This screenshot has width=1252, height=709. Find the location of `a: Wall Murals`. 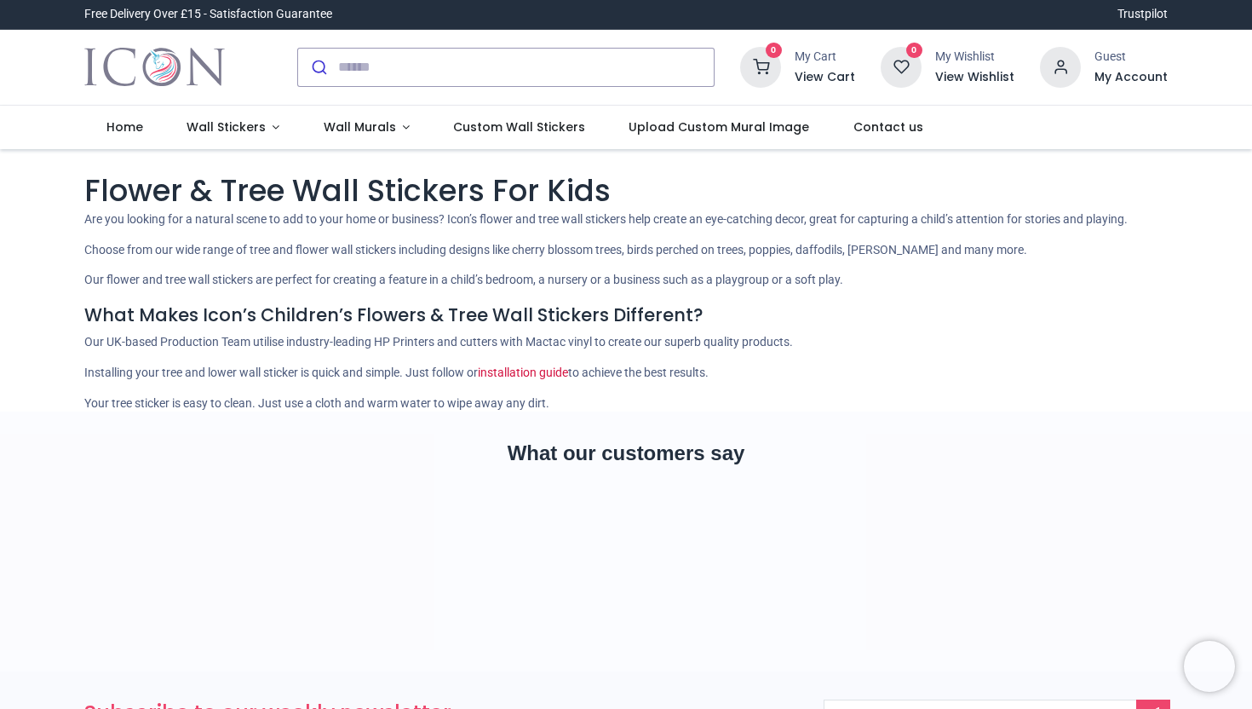

a: Wall Murals is located at coordinates (366, 128).